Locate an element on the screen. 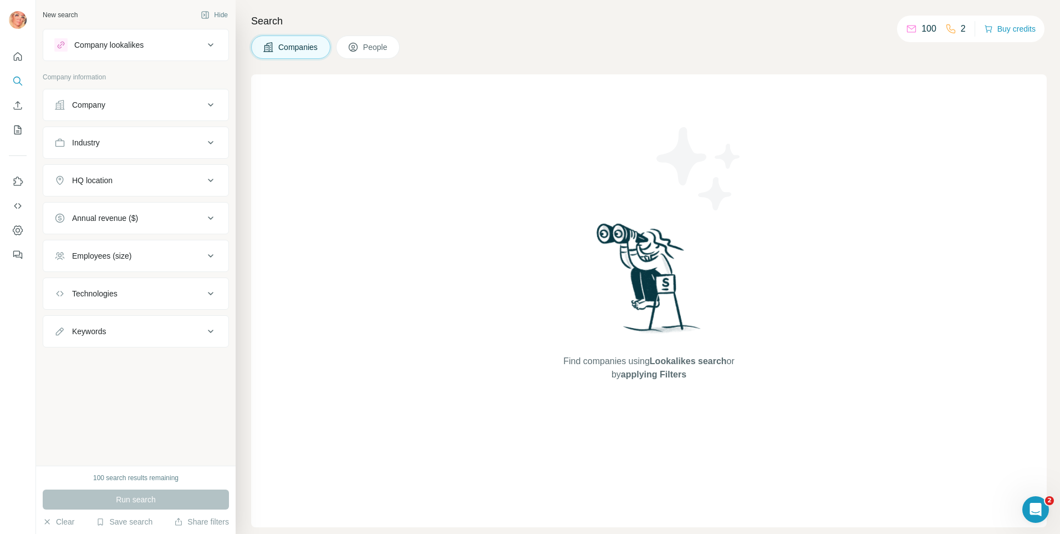 The image size is (1060, 534). div: Company is located at coordinates (89, 105).